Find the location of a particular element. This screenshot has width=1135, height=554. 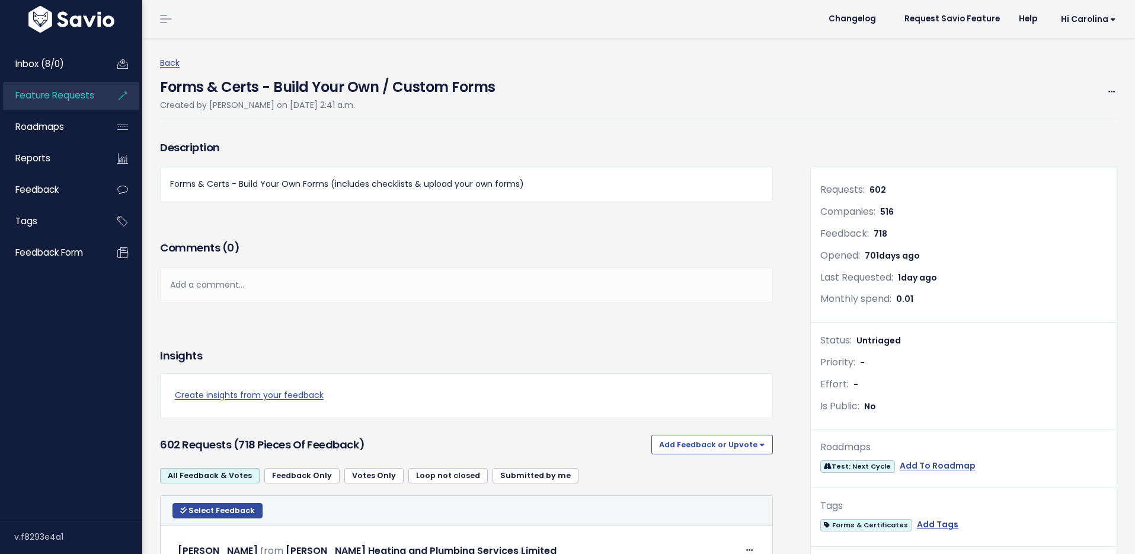

span: Forms & Certificates is located at coordinates (866, 525).